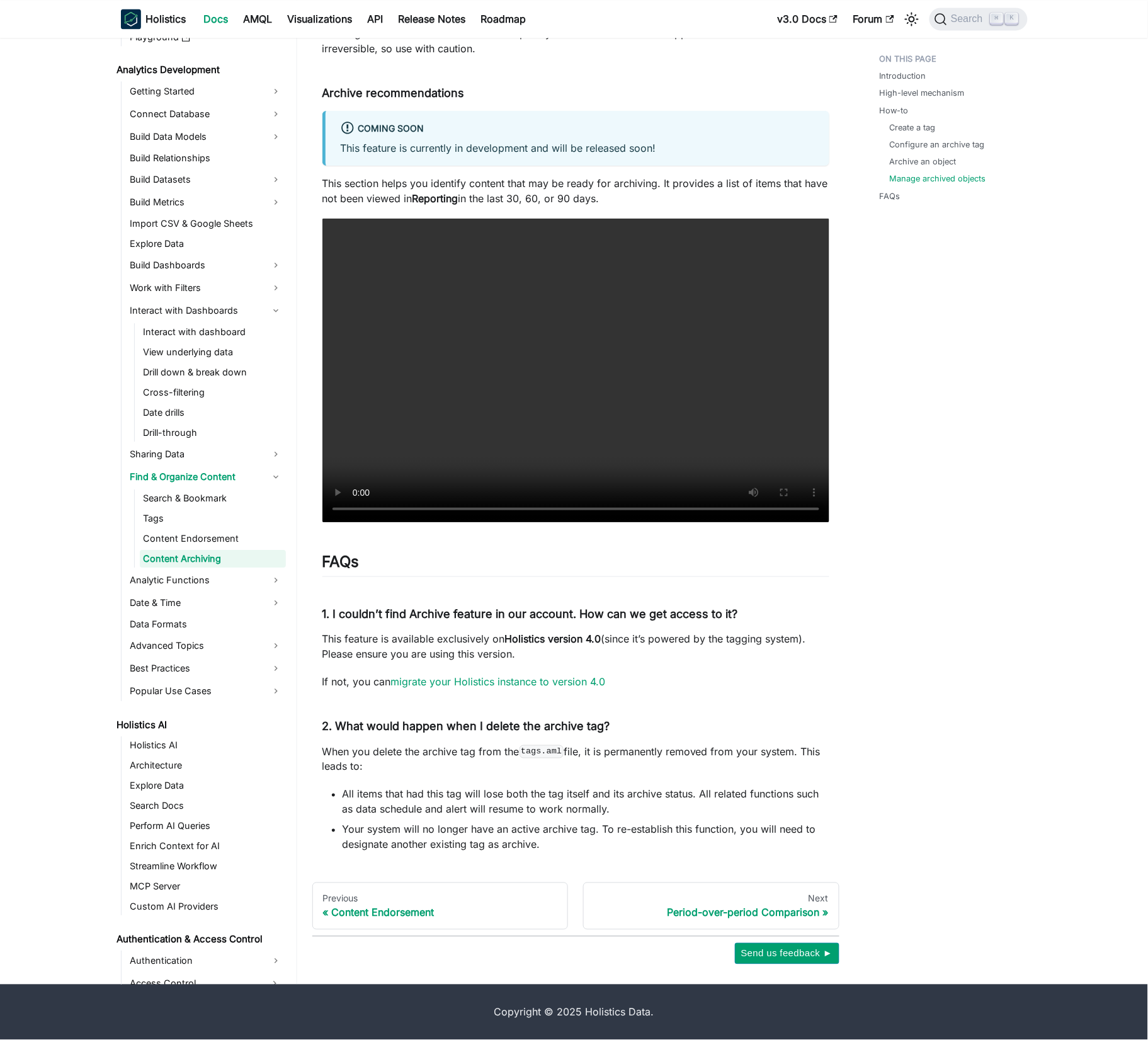  What do you see at coordinates (575, 614) in the screenshot?
I see `h4: 1. I couldn’t find Archive feature in our account. How can we get access to it?` at bounding box center [575, 614].